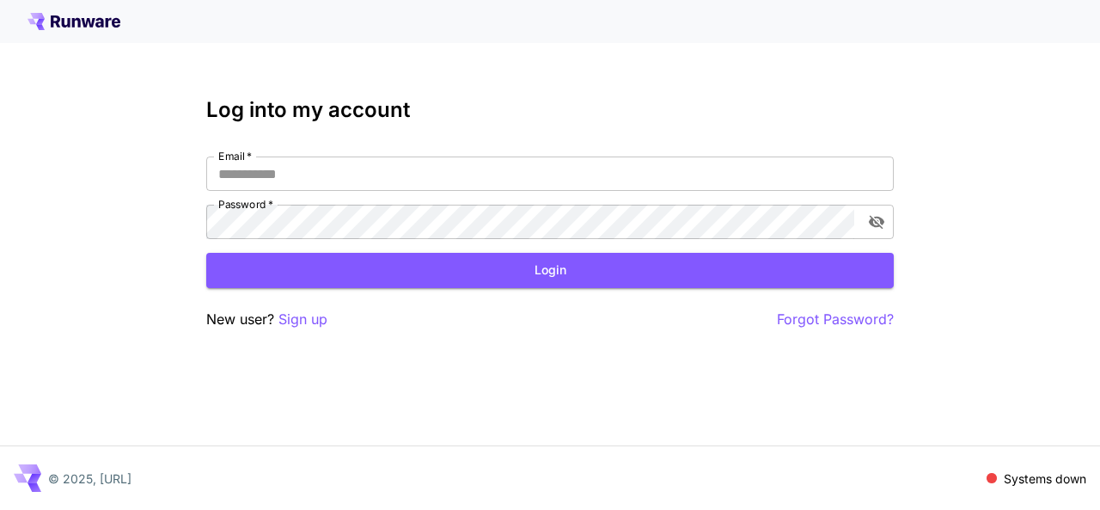 Image resolution: width=1100 pixels, height=510 pixels. Describe the element at coordinates (303, 319) in the screenshot. I see `button: Sign up` at that location.